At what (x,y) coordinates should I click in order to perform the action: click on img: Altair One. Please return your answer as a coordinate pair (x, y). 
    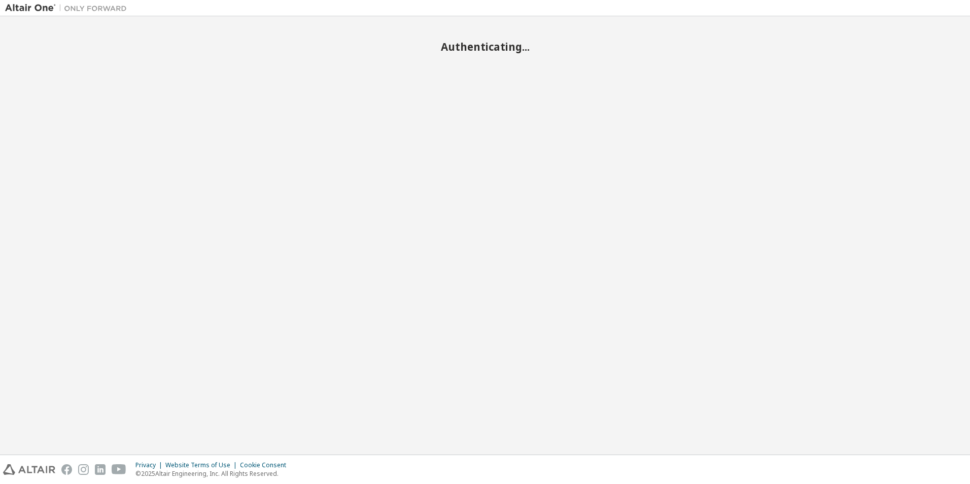
    Looking at the image, I should click on (68, 8).